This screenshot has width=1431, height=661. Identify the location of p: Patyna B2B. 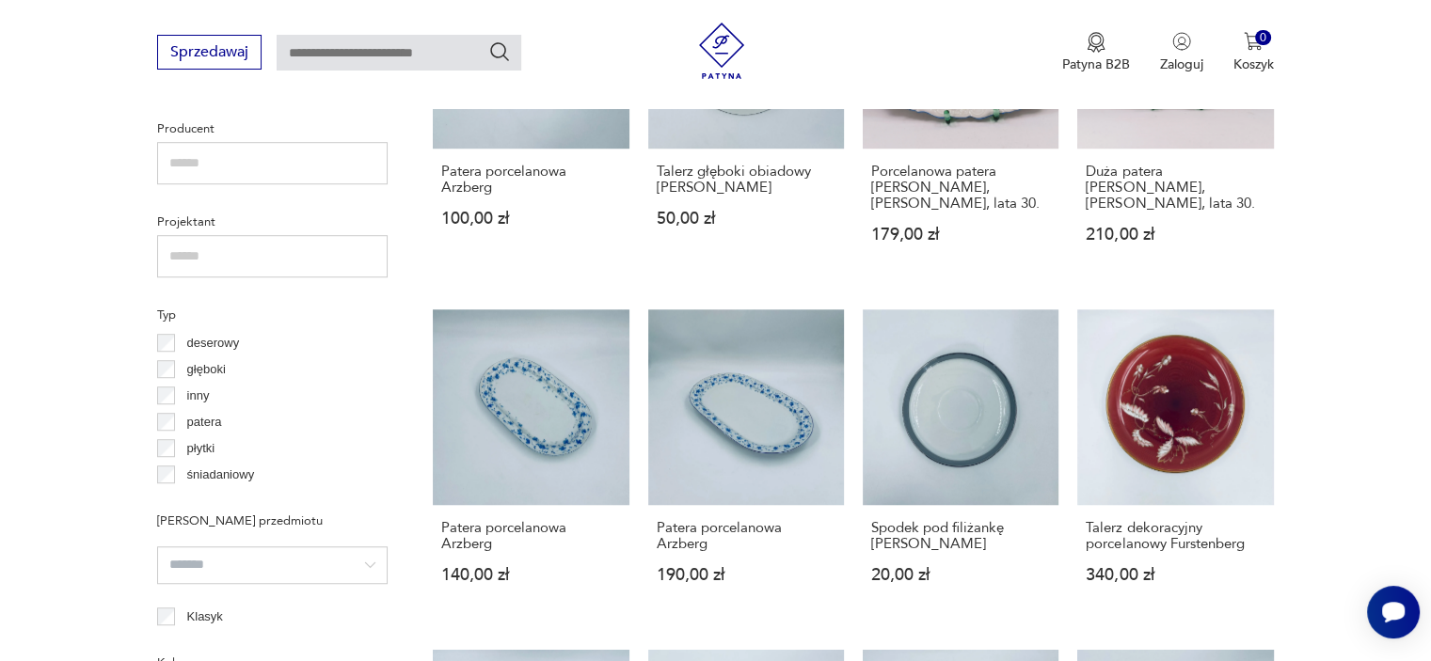
(1096, 64).